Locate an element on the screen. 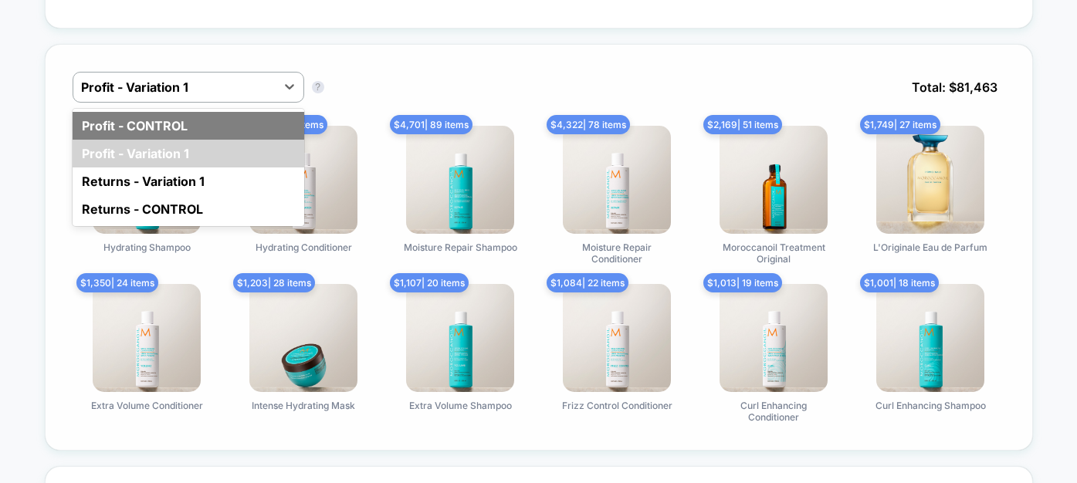 Image resolution: width=1077 pixels, height=483 pixels. span: $ 1,013 | 19 items is located at coordinates (743, 283).